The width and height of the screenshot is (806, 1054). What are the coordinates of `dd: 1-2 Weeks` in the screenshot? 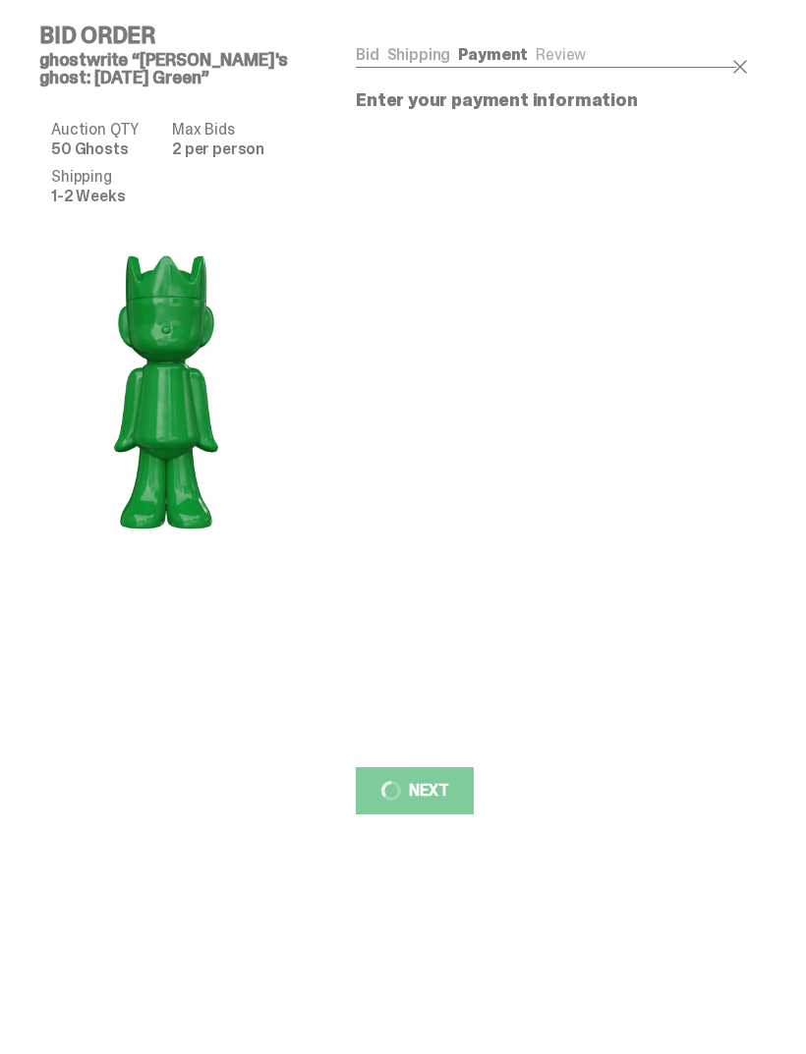 It's located at (105, 196).